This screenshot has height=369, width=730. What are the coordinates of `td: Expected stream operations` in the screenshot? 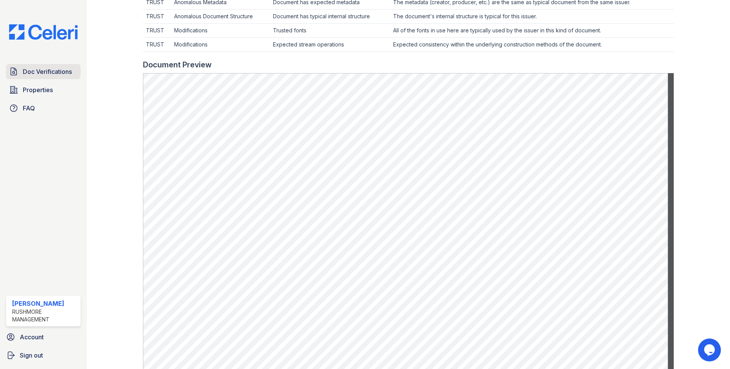 It's located at (330, 44).